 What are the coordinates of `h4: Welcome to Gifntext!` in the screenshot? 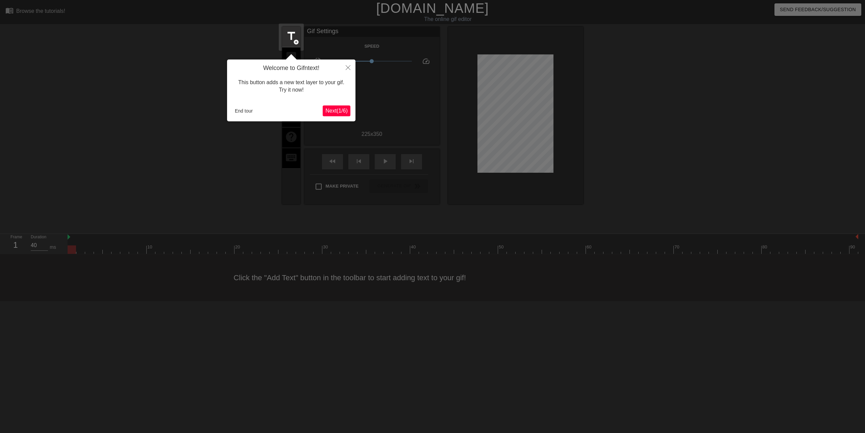 It's located at (291, 68).